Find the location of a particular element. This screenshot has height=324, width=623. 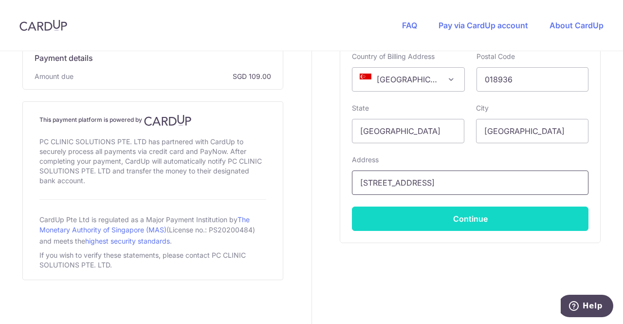

a: FAQ is located at coordinates (410, 25).